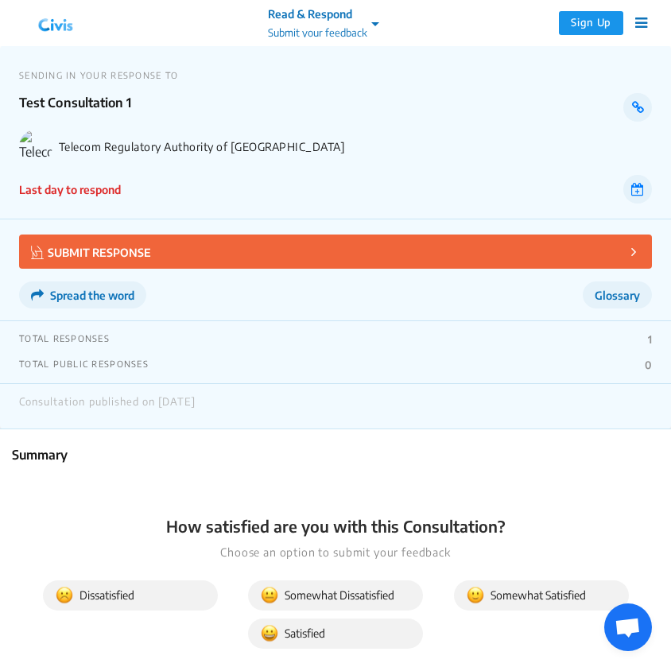 The height and width of the screenshot is (667, 671). What do you see at coordinates (36, 146) in the screenshot?
I see `img: Telecom Regulatory Authority of India logo` at bounding box center [36, 146].